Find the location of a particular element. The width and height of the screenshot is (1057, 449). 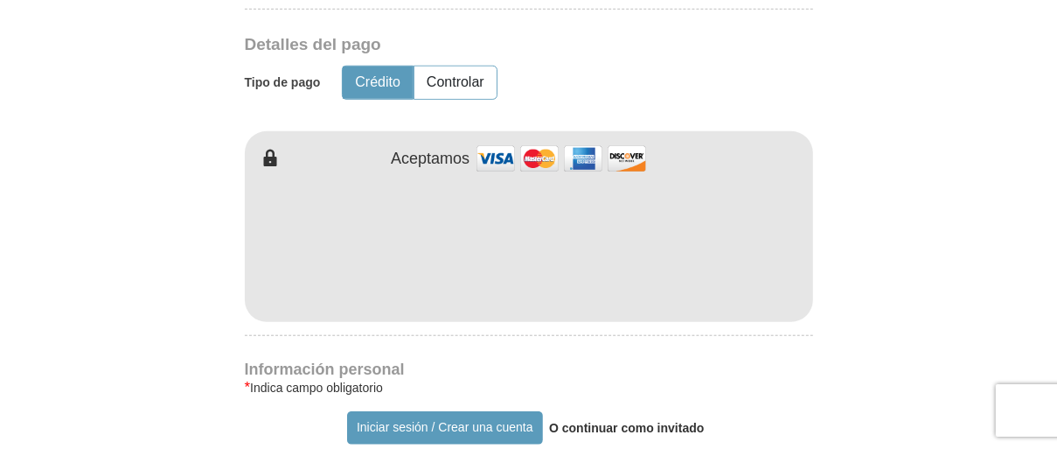

font: Detalles del pago is located at coordinates (313, 44).